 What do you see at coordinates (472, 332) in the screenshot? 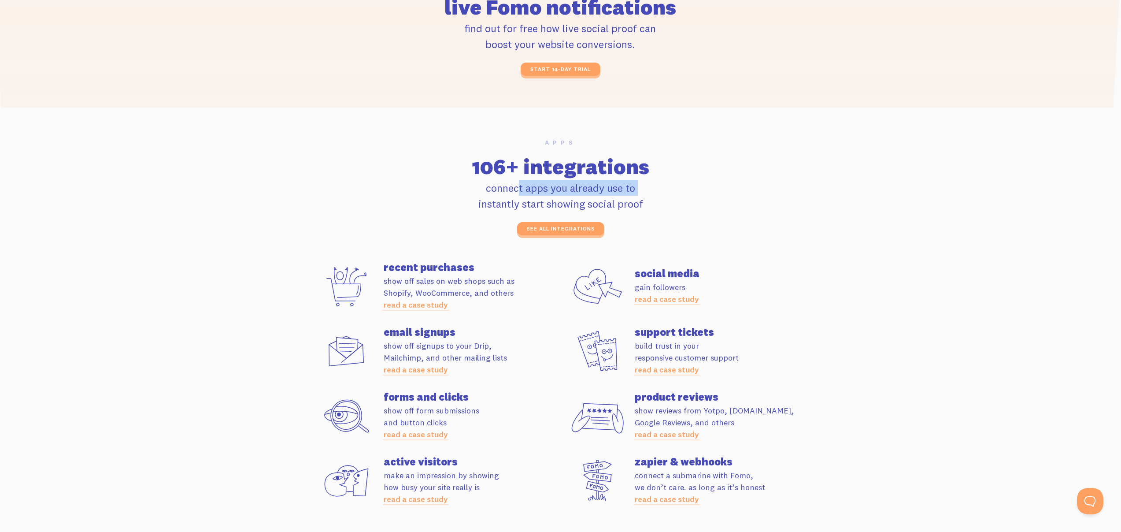
I see `h4: email signups` at bounding box center [472, 332].